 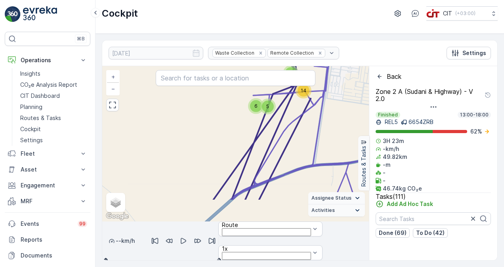 What do you see at coordinates (433, 13) in the screenshot?
I see `img: cit-logo_pOk6rL0.png` at bounding box center [433, 13].